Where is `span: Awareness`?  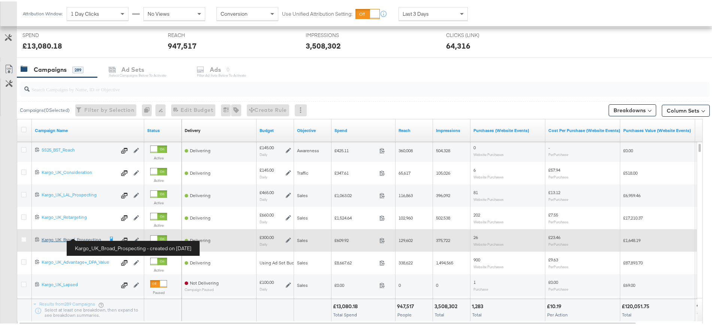
span: Awareness is located at coordinates (308, 149).